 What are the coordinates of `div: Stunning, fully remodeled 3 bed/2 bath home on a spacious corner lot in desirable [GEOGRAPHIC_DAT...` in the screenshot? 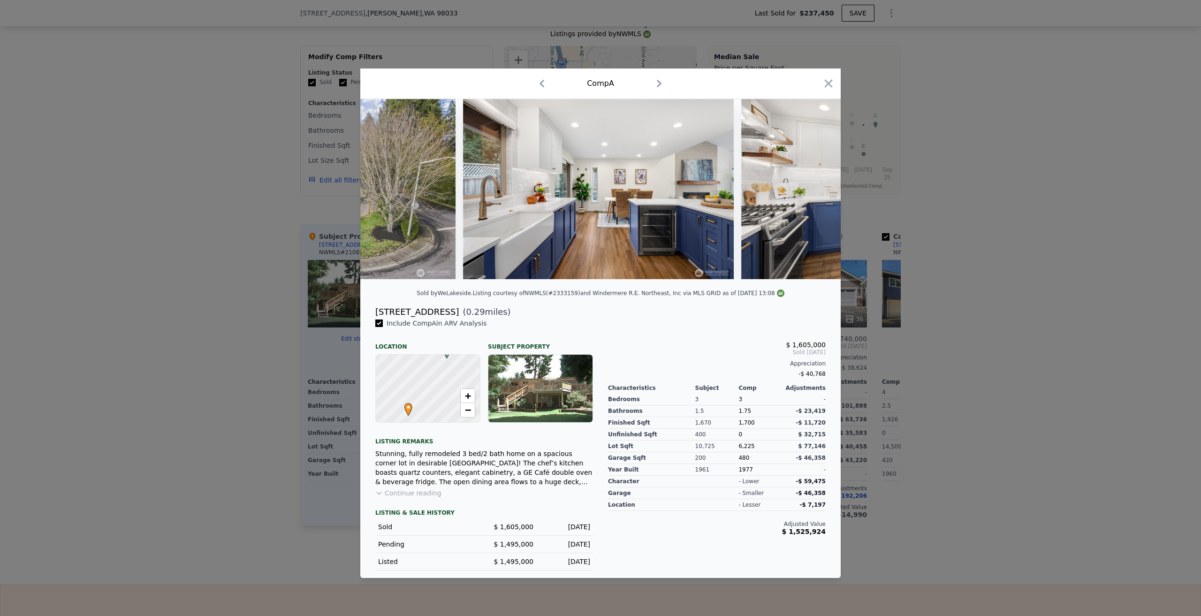 It's located at (484, 468).